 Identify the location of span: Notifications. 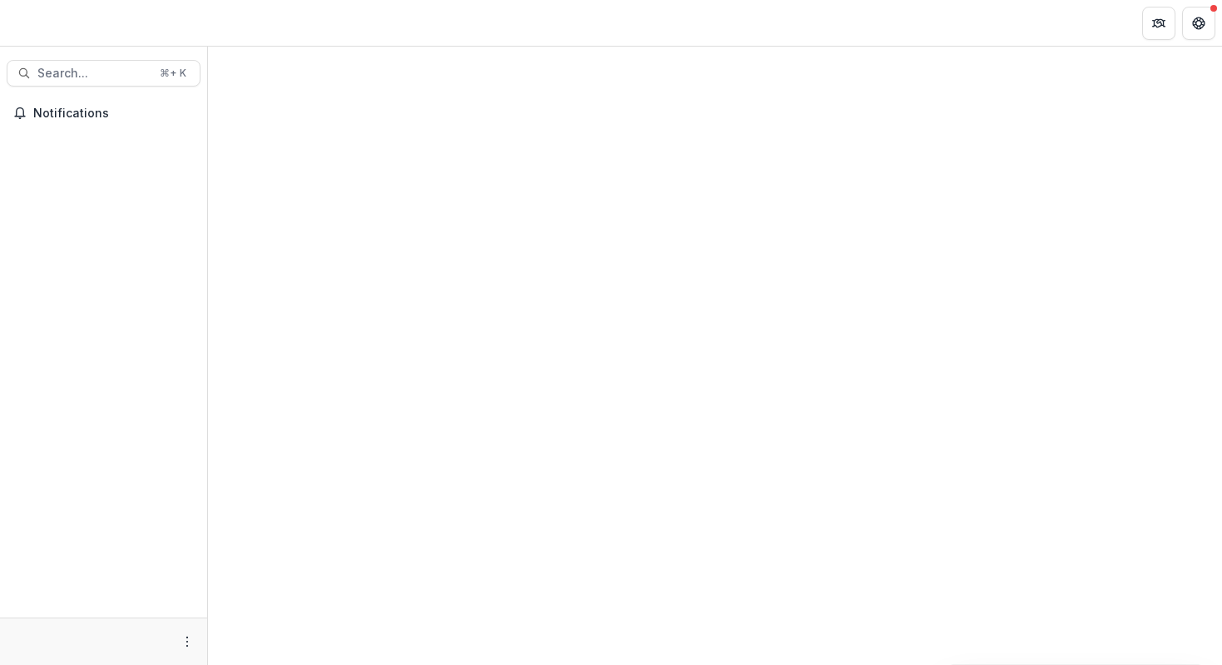
(113, 113).